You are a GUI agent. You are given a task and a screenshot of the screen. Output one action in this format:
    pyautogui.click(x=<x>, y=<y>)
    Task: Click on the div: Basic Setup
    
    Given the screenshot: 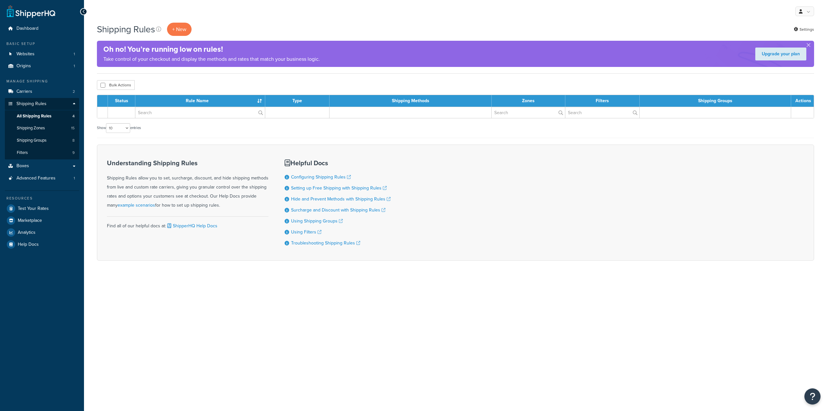 What is the action you would take?
    pyautogui.click(x=42, y=44)
    